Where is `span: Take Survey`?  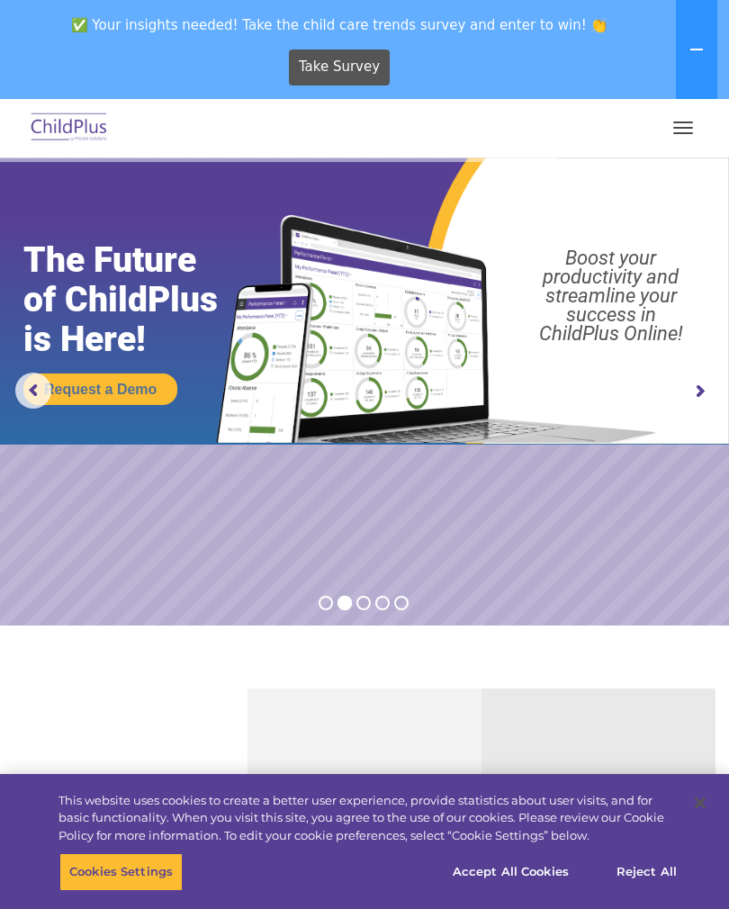
span: Take Survey is located at coordinates (339, 67).